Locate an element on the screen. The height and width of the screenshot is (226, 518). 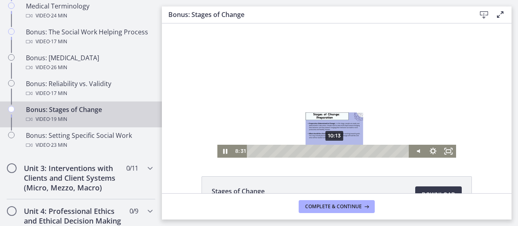
span: · 23 min is located at coordinates (58, 145).